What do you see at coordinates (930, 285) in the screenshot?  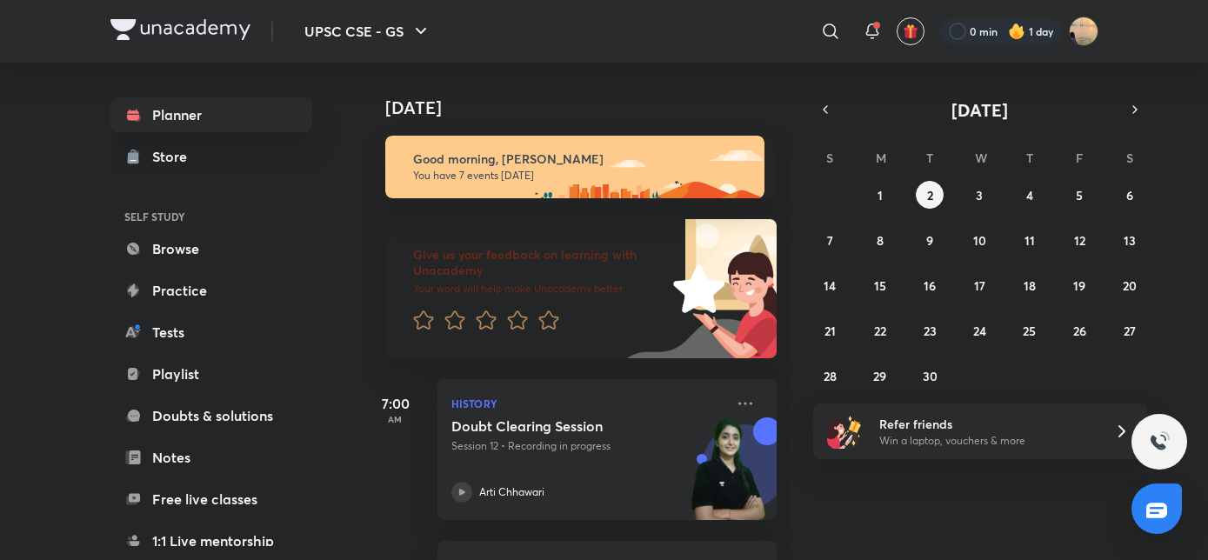 I see `abbr: September 16, 2025` at bounding box center [930, 285].